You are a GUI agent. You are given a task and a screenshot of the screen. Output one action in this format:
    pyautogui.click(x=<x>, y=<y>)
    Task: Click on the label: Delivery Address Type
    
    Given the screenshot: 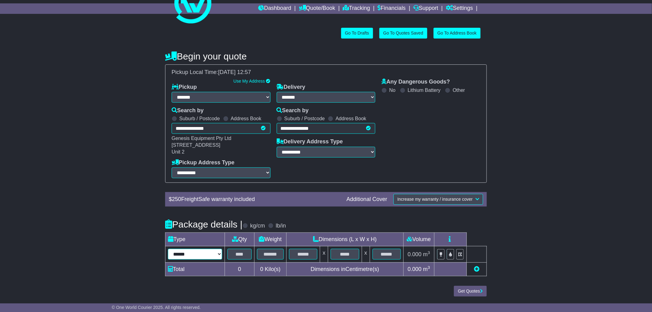 What is the action you would take?
    pyautogui.click(x=310, y=142)
    